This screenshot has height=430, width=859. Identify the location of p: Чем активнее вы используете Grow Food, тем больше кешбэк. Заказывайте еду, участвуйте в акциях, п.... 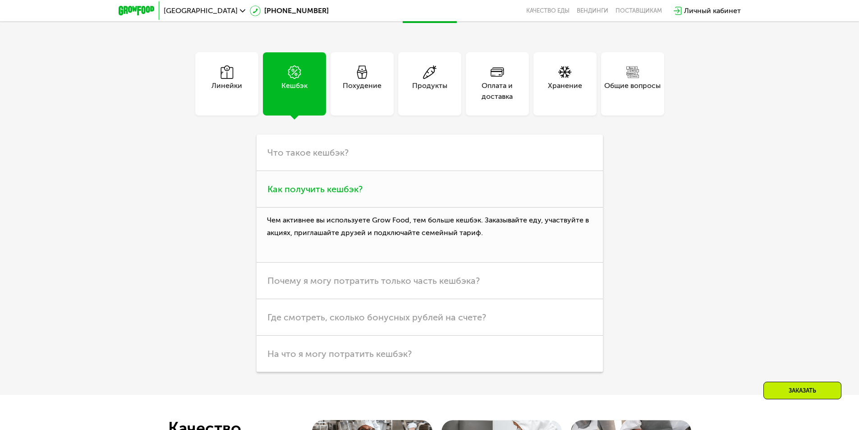
(430, 235).